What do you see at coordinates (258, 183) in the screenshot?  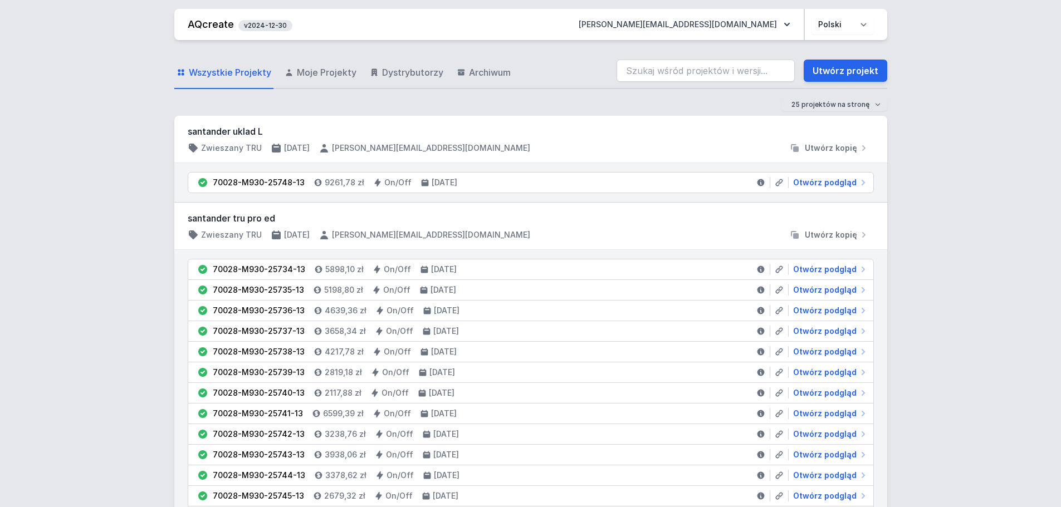 I see `div: 70028-M930-25748-13` at bounding box center [258, 183].